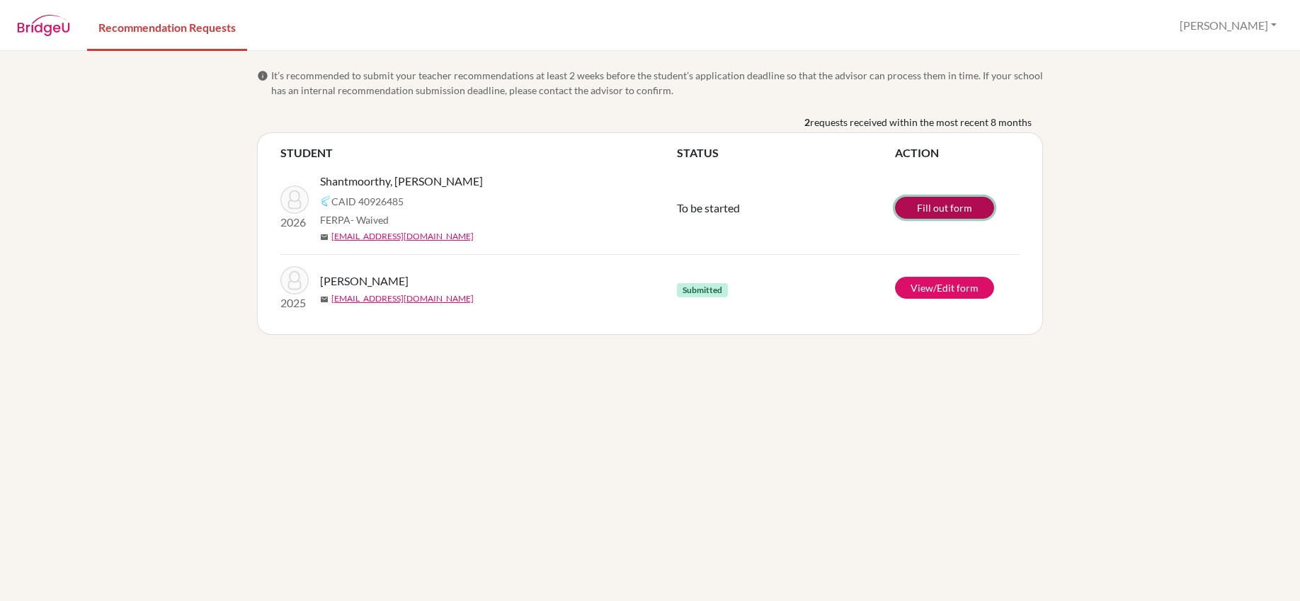 This screenshot has height=601, width=1300. I want to click on span: info, so click(263, 76).